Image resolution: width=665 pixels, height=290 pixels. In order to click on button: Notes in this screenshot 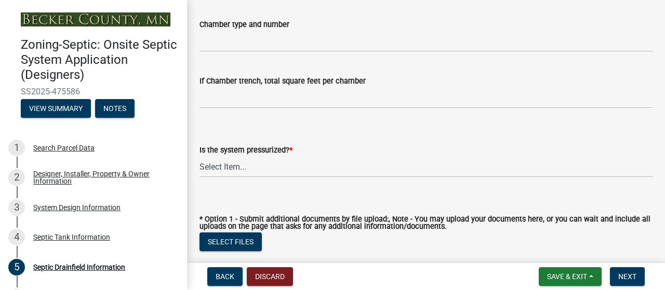, I will do `click(115, 109)`.